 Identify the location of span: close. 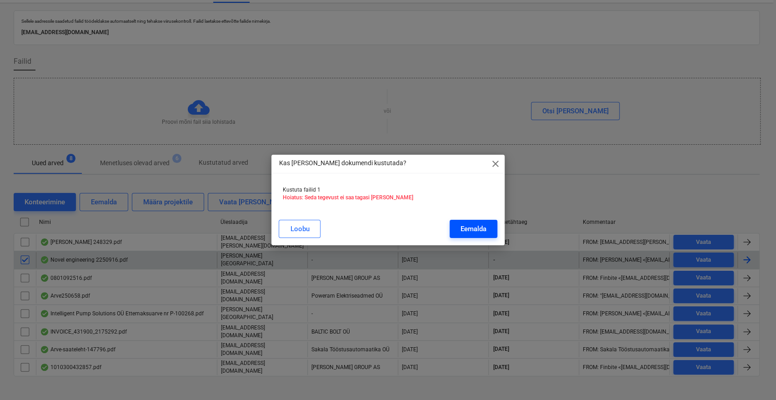
(496, 164).